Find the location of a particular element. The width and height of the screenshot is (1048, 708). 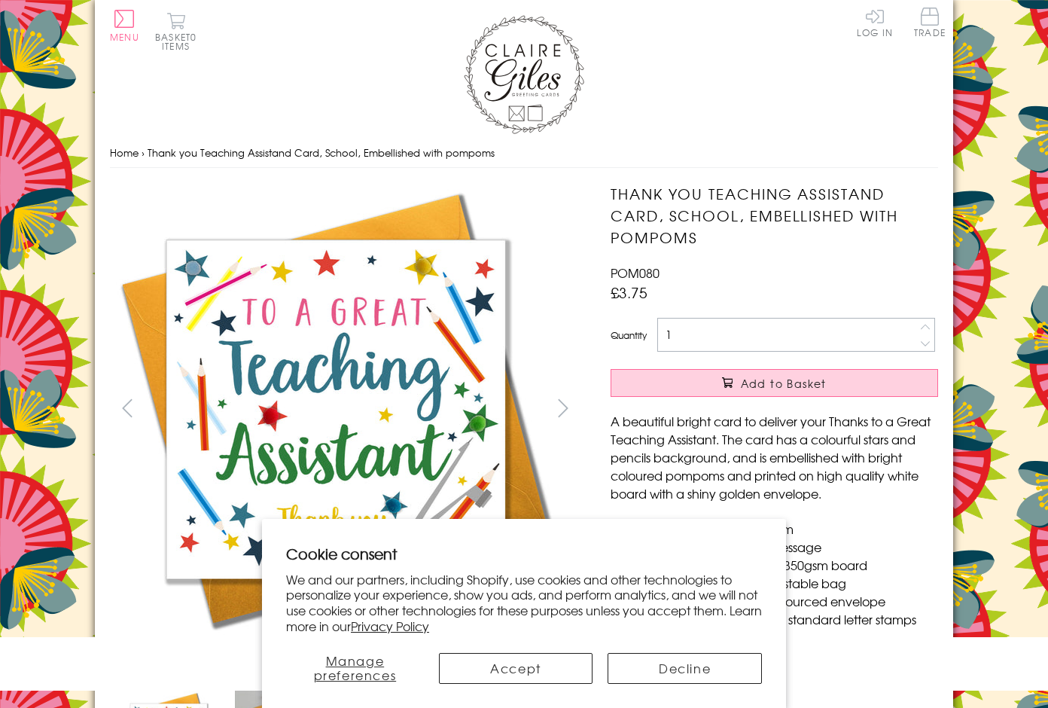

a: Log In is located at coordinates (875, 22).